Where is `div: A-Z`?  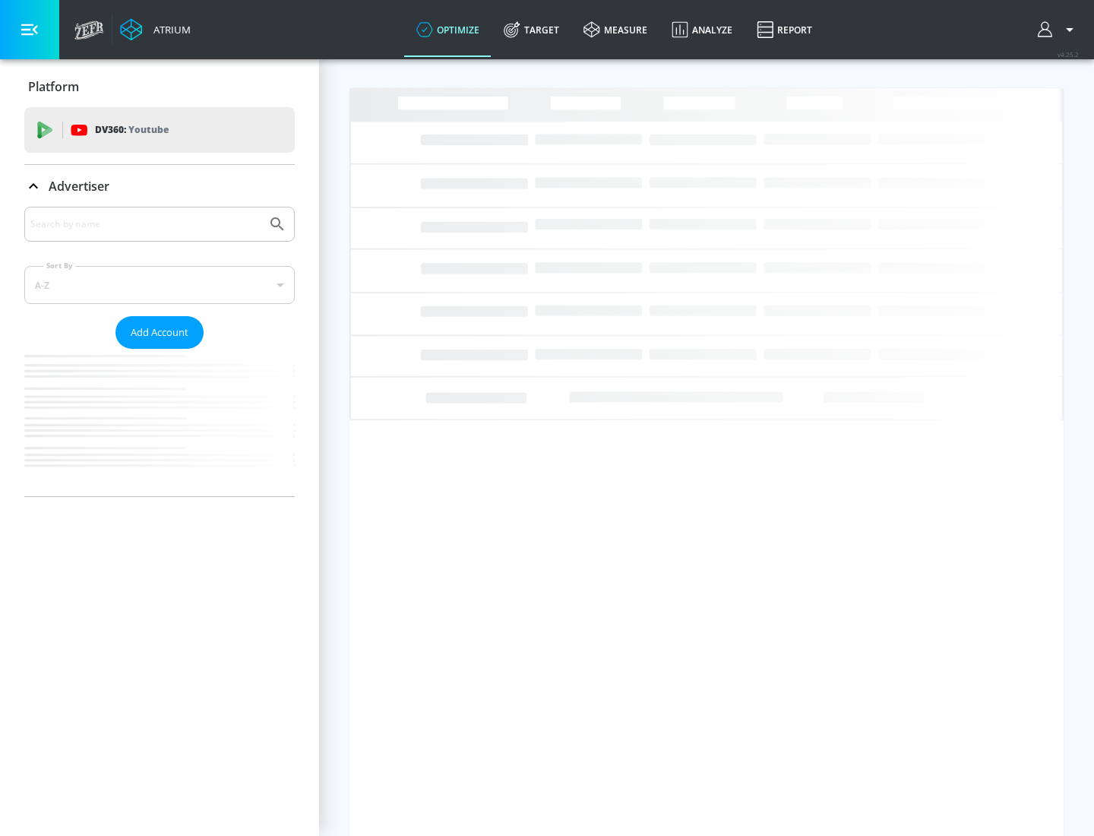 div: A-Z is located at coordinates (160, 285).